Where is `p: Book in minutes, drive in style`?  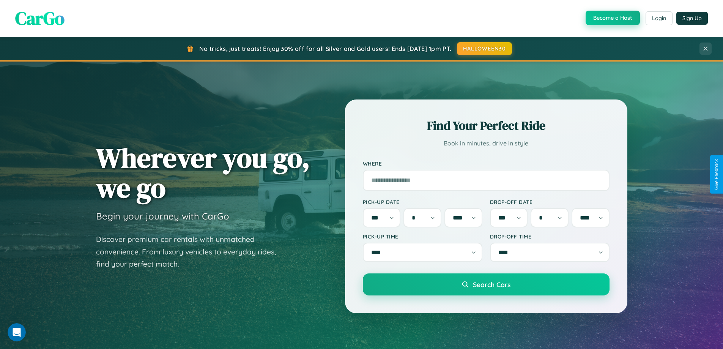
p: Book in minutes, drive in style is located at coordinates (486, 143).